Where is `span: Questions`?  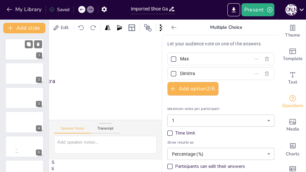 span: Questions is located at coordinates (293, 106).